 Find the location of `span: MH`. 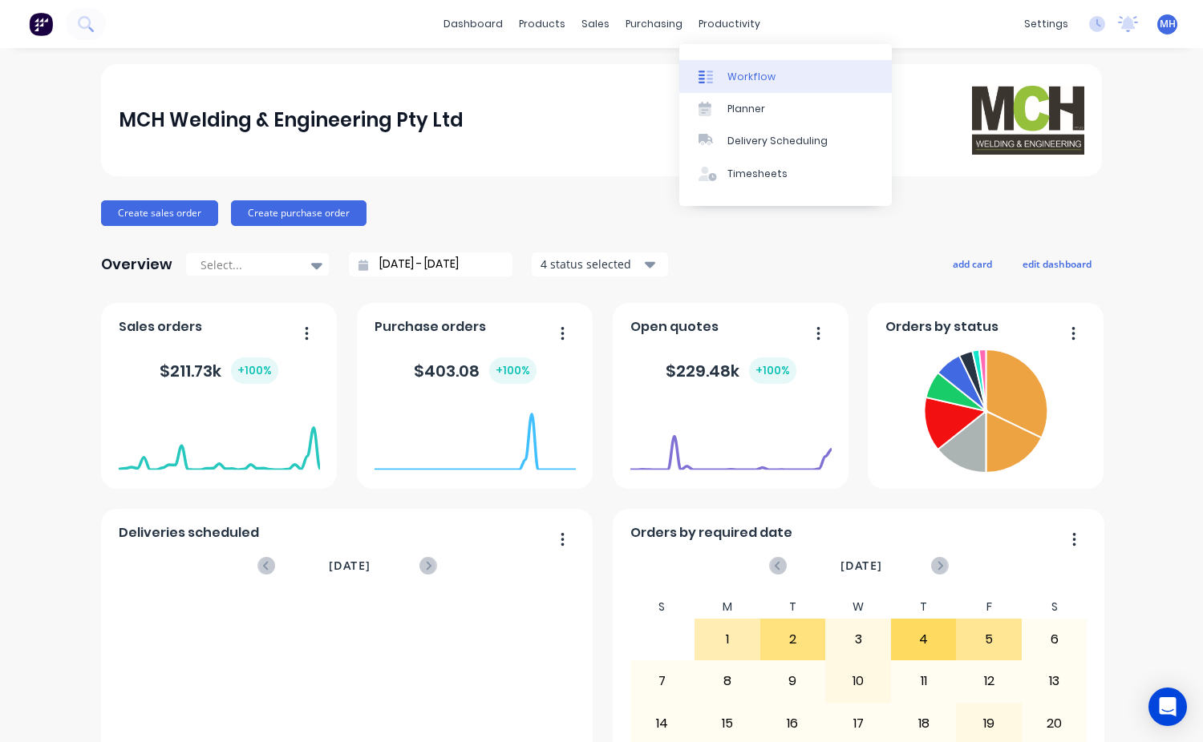

span: MH is located at coordinates (1167, 24).